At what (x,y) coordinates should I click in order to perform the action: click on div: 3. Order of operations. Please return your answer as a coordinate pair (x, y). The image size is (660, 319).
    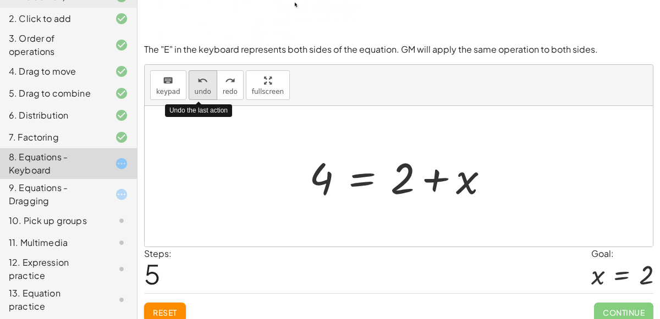
    Looking at the image, I should click on (53, 45).